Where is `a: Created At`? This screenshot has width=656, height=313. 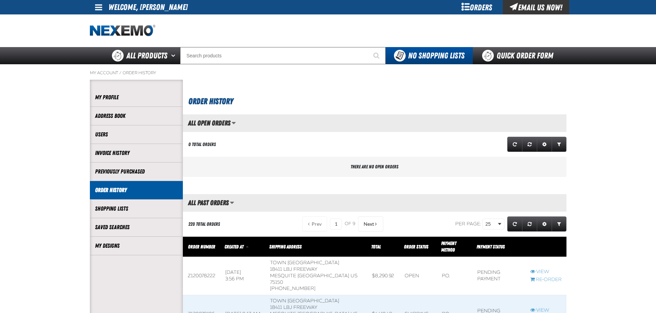
a: Created At is located at coordinates (234, 247).